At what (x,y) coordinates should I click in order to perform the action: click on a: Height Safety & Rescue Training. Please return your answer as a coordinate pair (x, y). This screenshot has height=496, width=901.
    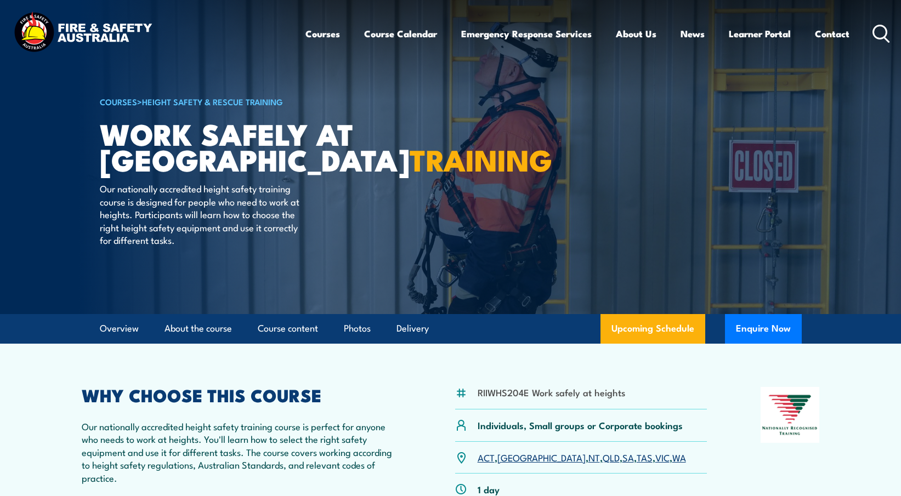
    Looking at the image, I should click on (212, 101).